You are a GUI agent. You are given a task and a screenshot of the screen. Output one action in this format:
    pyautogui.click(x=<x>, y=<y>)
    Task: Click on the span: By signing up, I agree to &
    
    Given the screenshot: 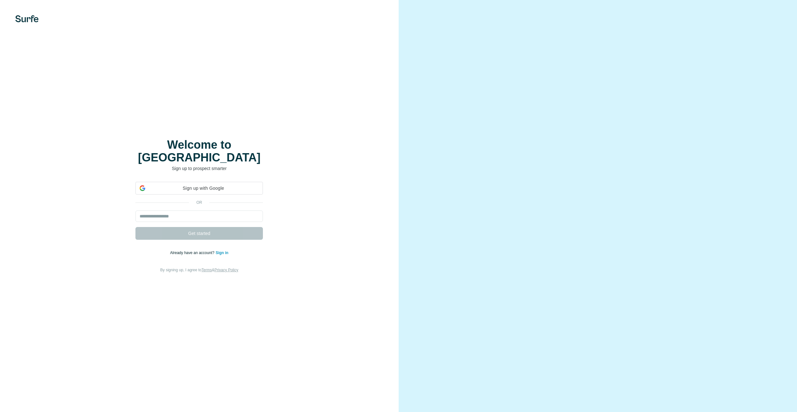 What is the action you would take?
    pyautogui.click(x=199, y=270)
    